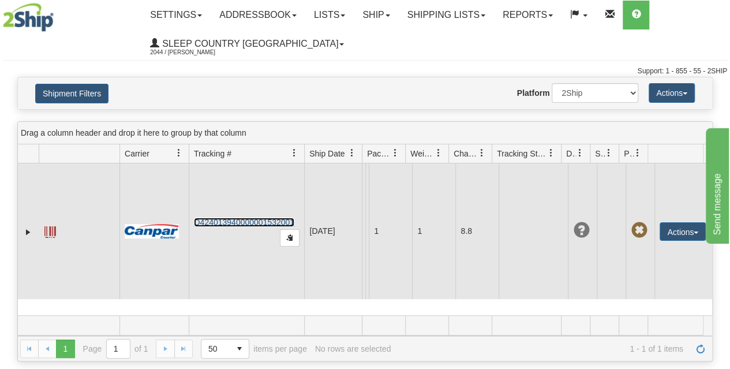 This screenshot has height=369, width=730. I want to click on a: Lists, so click(330, 15).